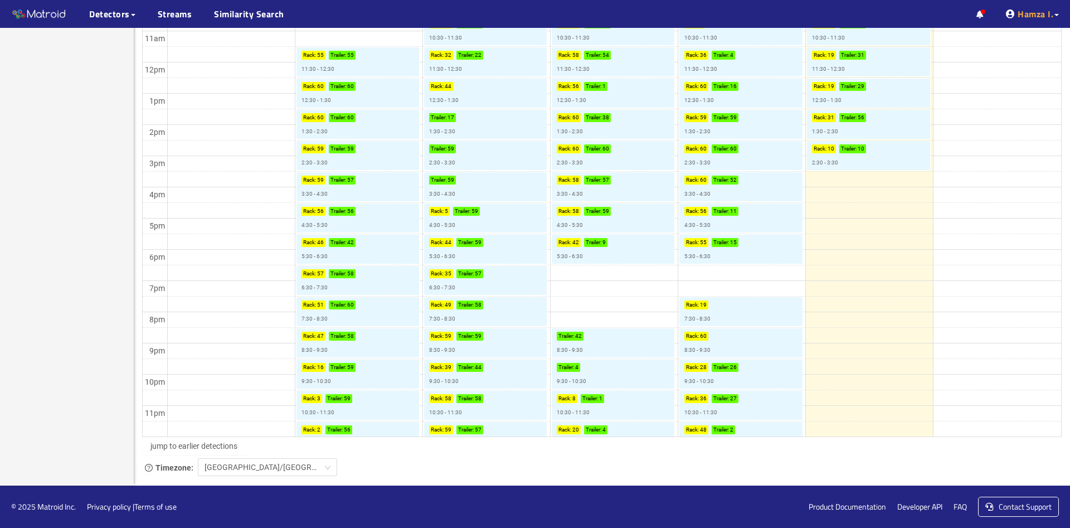 This screenshot has width=1070, height=528. I want to click on a: Streams, so click(175, 14).